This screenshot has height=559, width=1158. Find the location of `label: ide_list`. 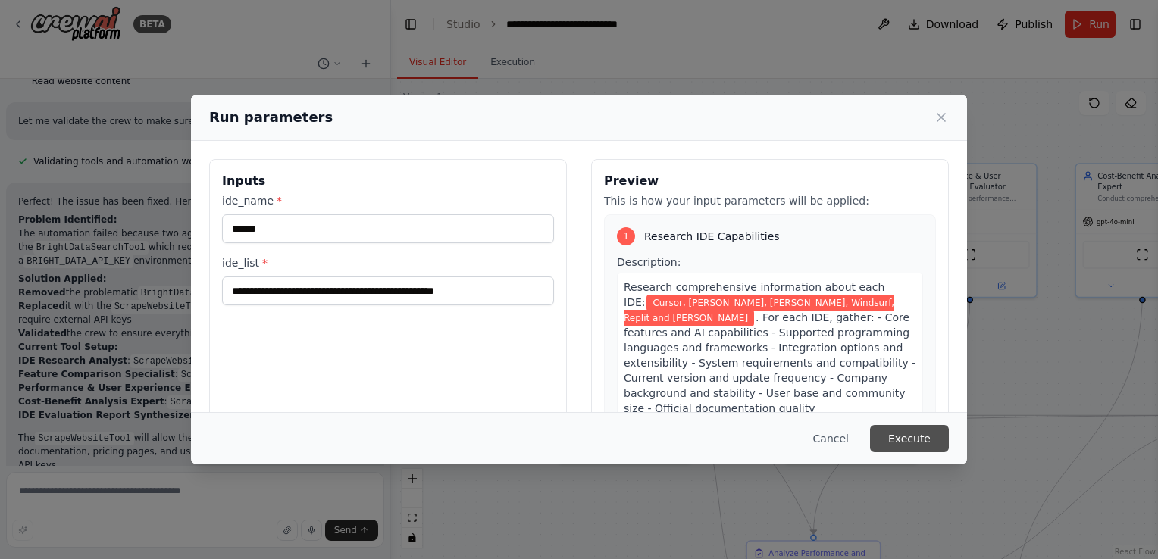

label: ide_list is located at coordinates (388, 263).